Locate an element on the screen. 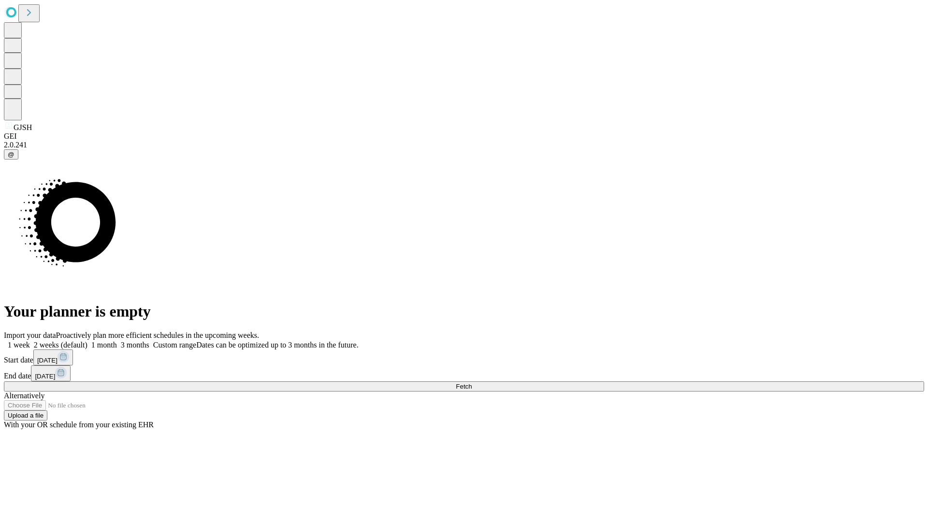 This screenshot has width=928, height=522. span: Custom range is located at coordinates (174, 345).